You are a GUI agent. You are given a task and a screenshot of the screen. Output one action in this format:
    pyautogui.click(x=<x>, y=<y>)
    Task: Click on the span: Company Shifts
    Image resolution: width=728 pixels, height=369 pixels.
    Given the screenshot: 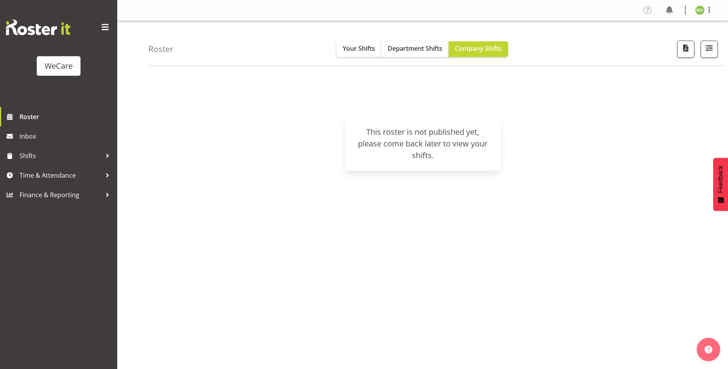 What is the action you would take?
    pyautogui.click(x=479, y=48)
    